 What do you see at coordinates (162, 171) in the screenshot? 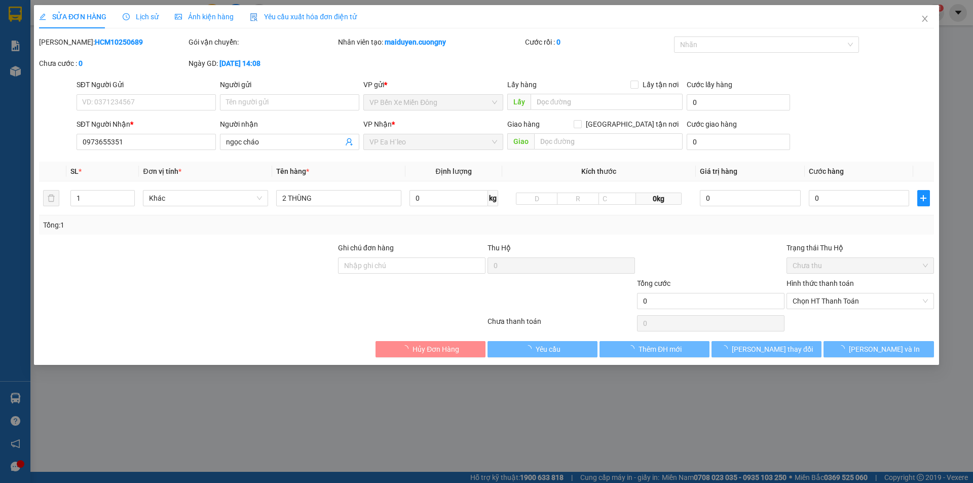
I see `span: Đơn vị tính` at bounding box center [162, 171].